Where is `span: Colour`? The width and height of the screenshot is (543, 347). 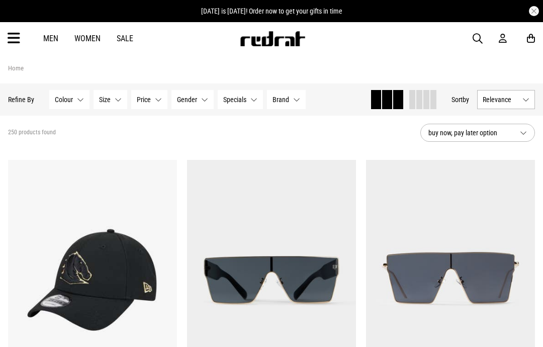 span: Colour is located at coordinates (64, 99).